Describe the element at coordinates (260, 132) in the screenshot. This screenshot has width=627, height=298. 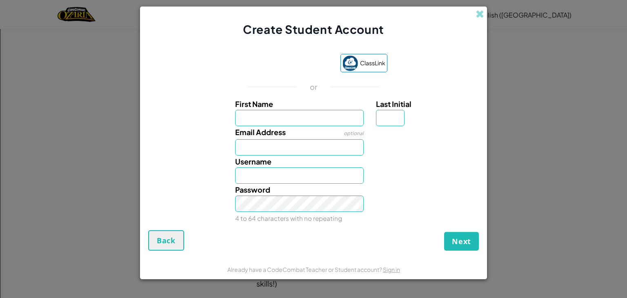
I see `span: Email Address` at that location.